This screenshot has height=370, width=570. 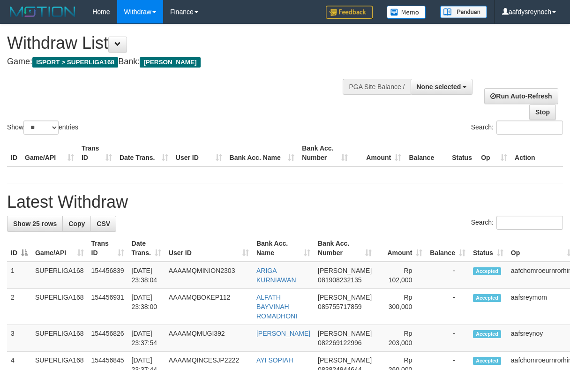 I want to click on div: PGA Site Balance /, so click(x=377, y=87).